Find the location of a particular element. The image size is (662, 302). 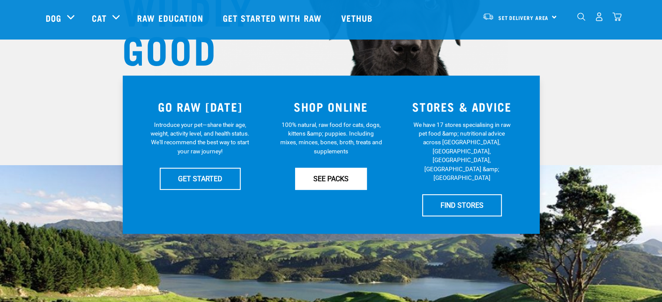

a: SEE PACKS is located at coordinates (331, 179).